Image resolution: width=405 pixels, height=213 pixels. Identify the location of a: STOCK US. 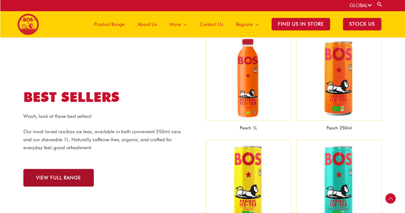
(362, 24).